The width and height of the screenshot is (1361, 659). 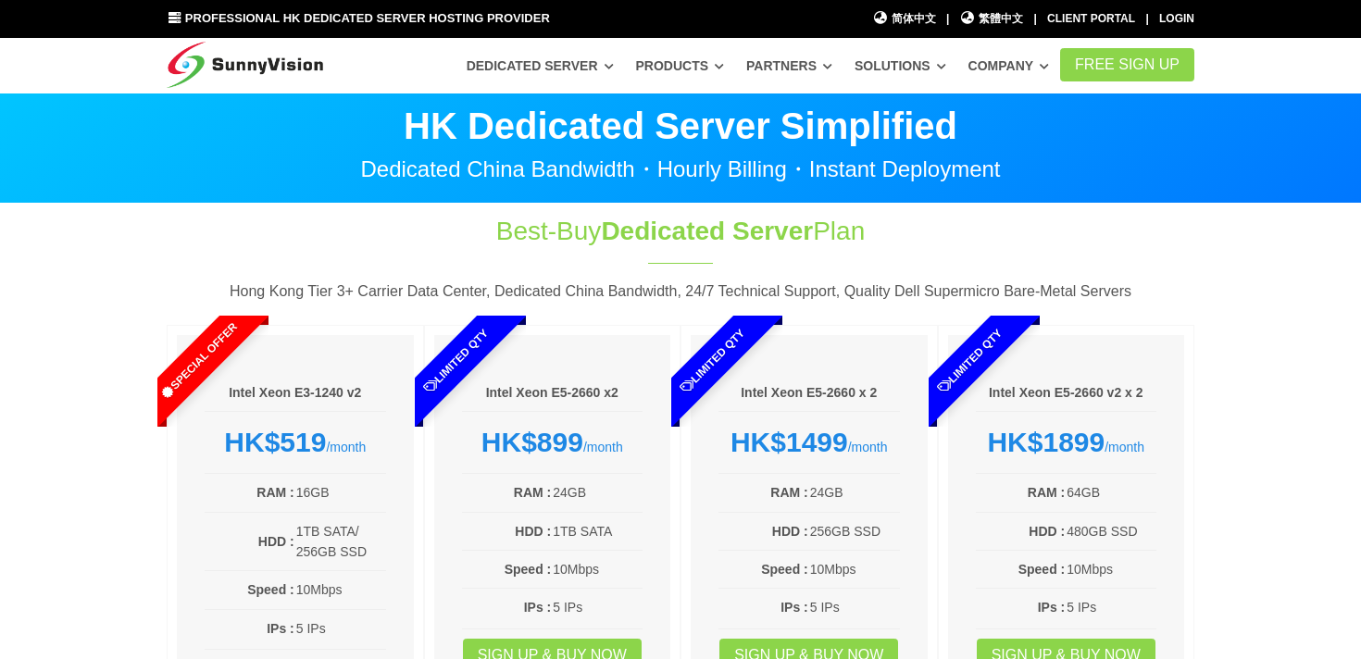 I want to click on a: FREE Sign Up, so click(x=1127, y=65).